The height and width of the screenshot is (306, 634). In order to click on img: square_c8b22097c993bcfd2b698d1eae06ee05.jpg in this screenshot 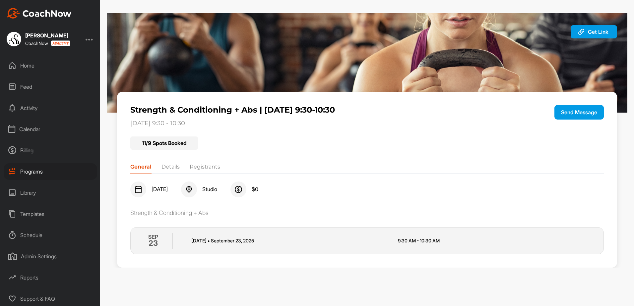, I will do `click(14, 39)`.